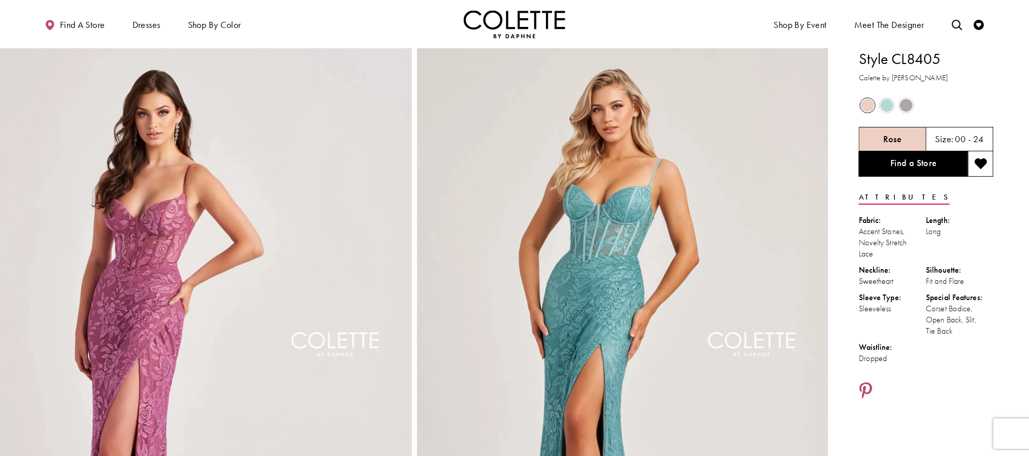  I want to click on a: Check Wishlist, so click(979, 24).